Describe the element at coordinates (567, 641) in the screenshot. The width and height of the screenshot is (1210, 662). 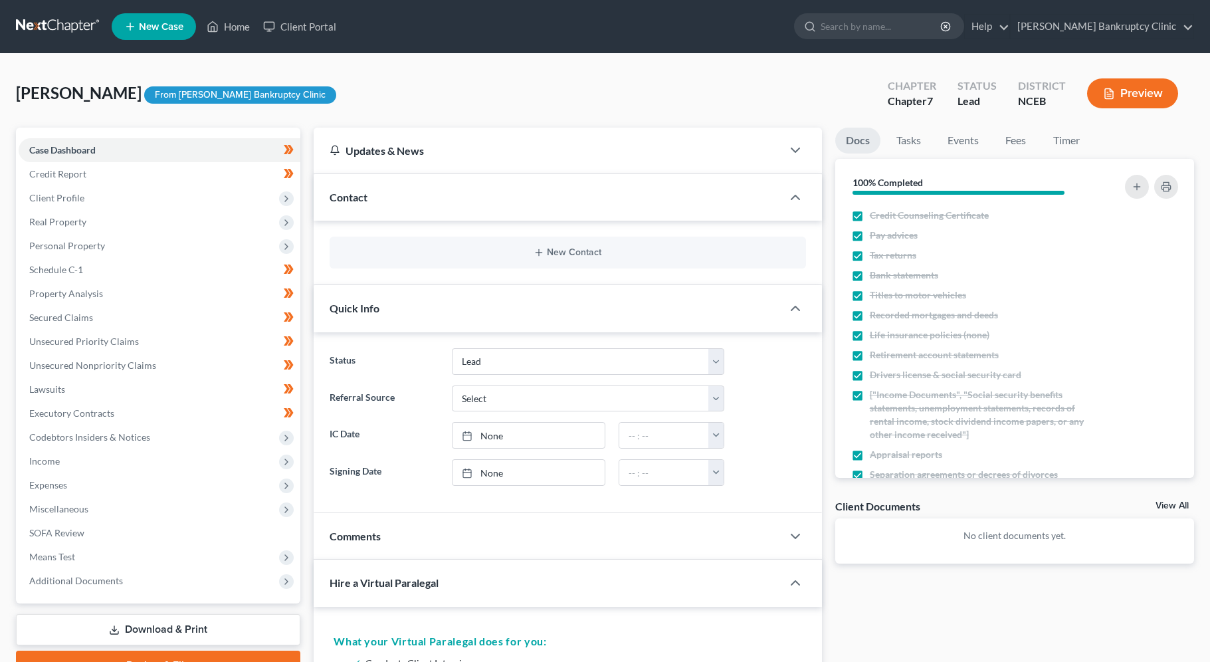
I see `h5: What your Virtual Paralegal does for you:` at that location.